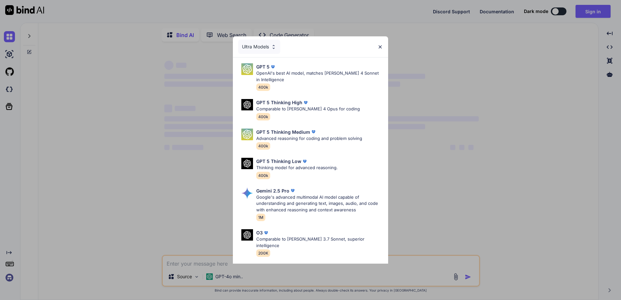 The height and width of the screenshot is (300, 621). Describe the element at coordinates (279, 102) in the screenshot. I see `p: GPT 5 Thinking High` at that location.